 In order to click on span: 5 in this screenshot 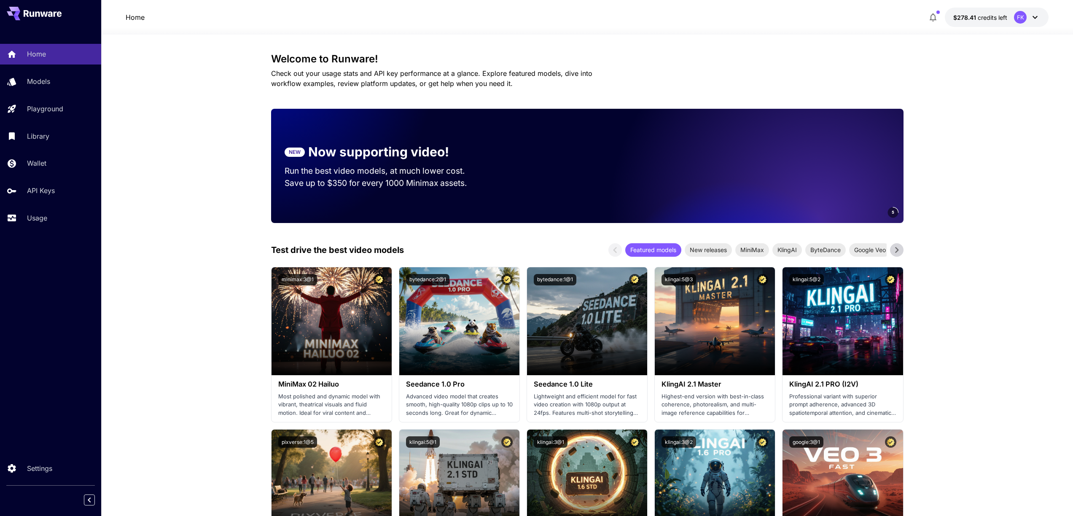, I will do `click(893, 212)`.